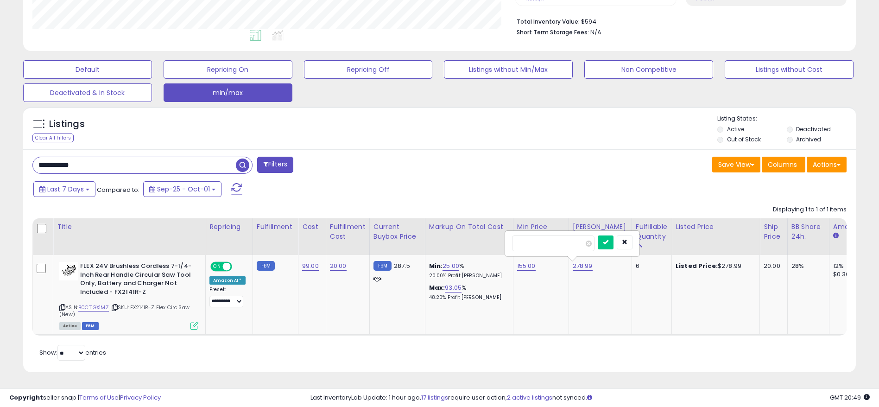 The height and width of the screenshot is (407, 879). I want to click on span: OFF, so click(238, 266).